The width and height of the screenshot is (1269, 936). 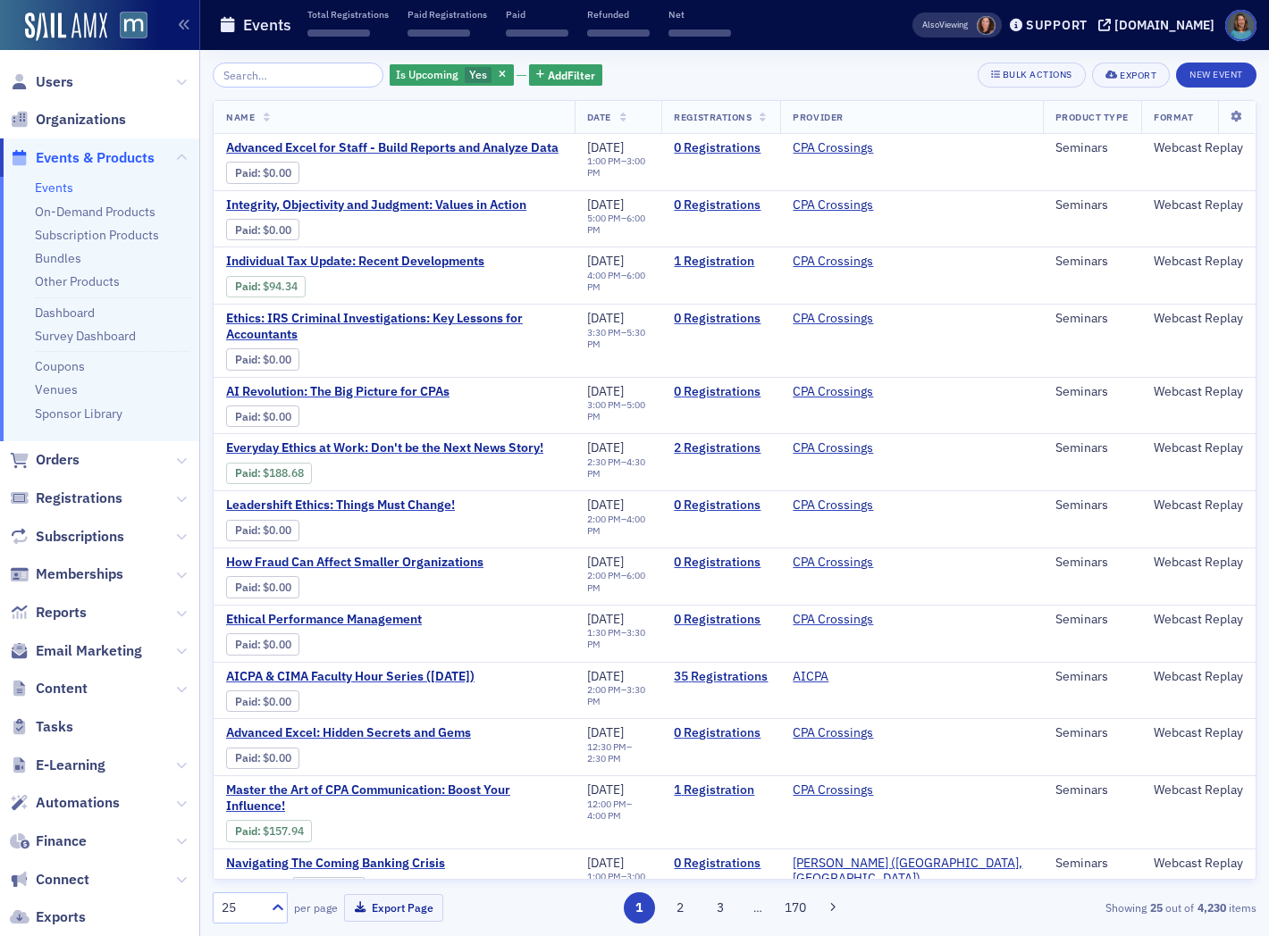 What do you see at coordinates (604, 633) in the screenshot?
I see `time: 1:30 PM` at bounding box center [604, 633].